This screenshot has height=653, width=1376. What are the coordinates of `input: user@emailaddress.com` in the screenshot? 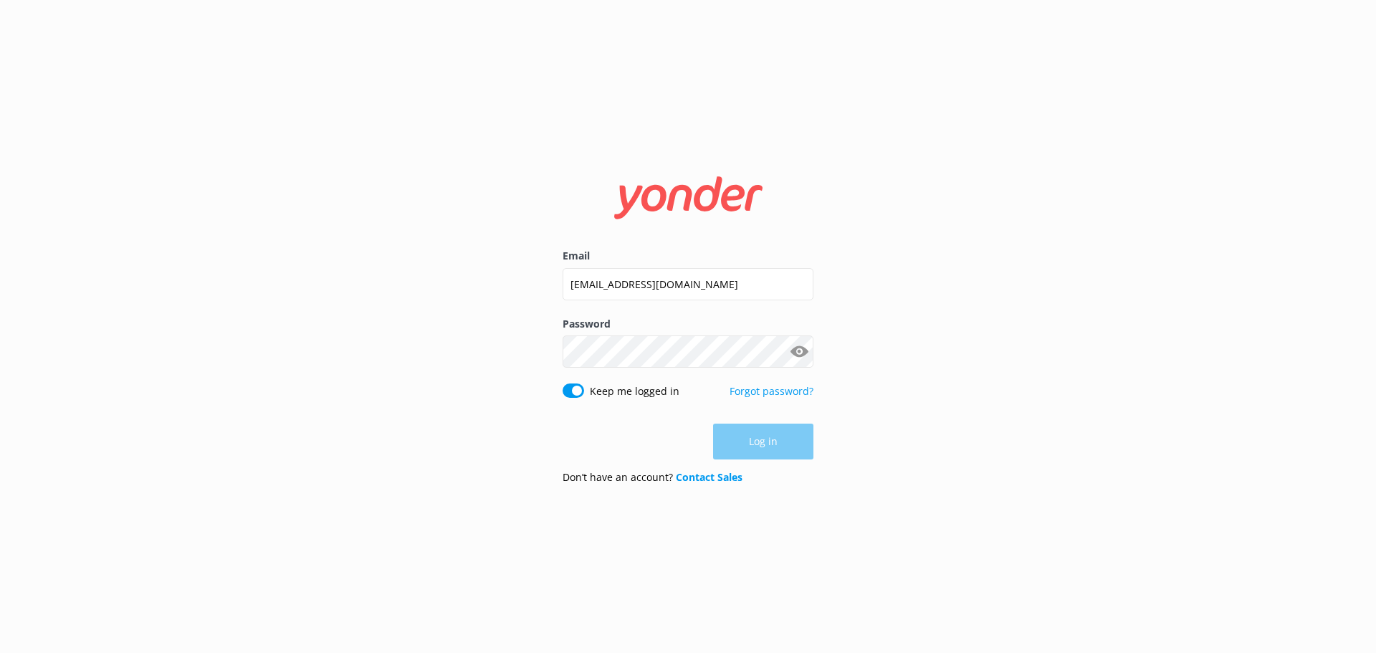 It's located at (688, 284).